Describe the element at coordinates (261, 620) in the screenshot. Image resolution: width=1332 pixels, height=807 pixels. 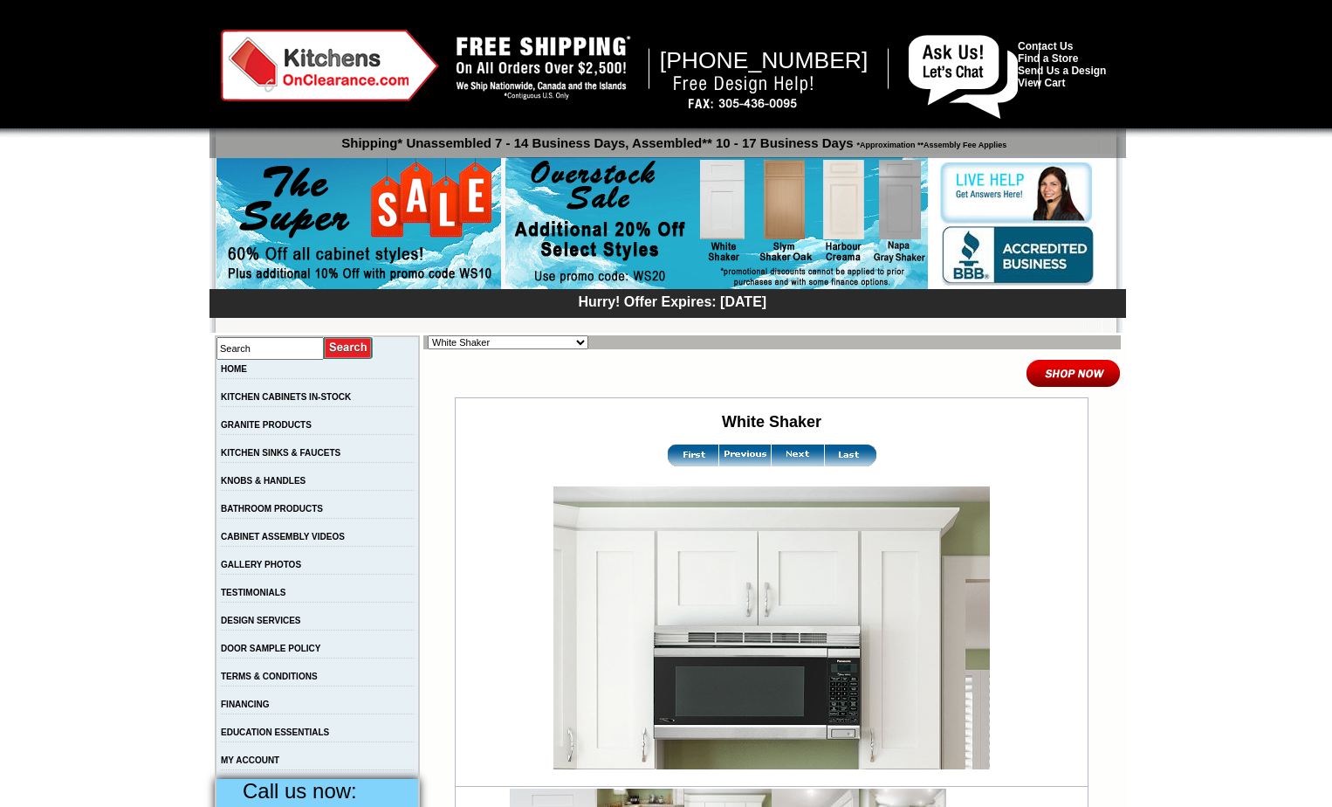
I see `a: DESIGN SERVICES` at that location.